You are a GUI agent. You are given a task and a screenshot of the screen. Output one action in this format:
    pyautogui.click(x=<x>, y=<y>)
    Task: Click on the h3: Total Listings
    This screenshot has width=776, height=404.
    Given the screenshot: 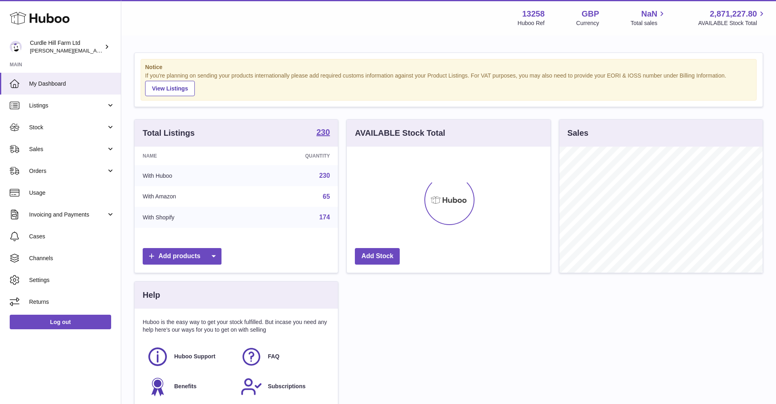 What is the action you would take?
    pyautogui.click(x=168, y=133)
    